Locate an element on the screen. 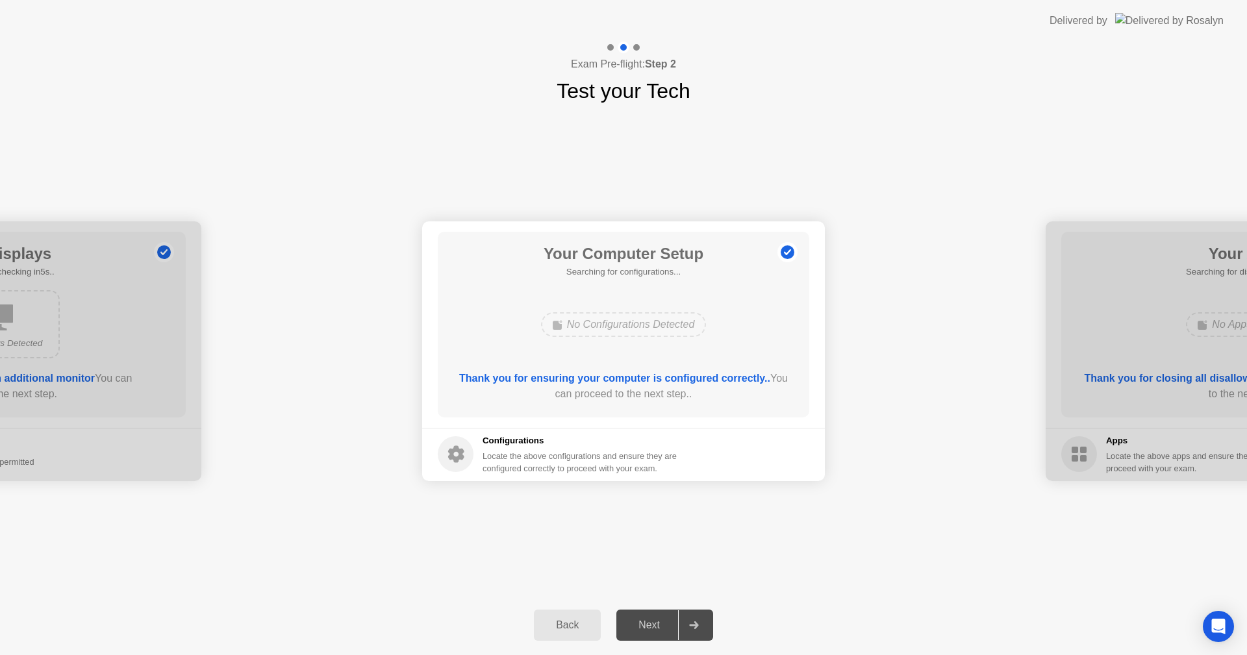  div: Next is located at coordinates (649, 625).